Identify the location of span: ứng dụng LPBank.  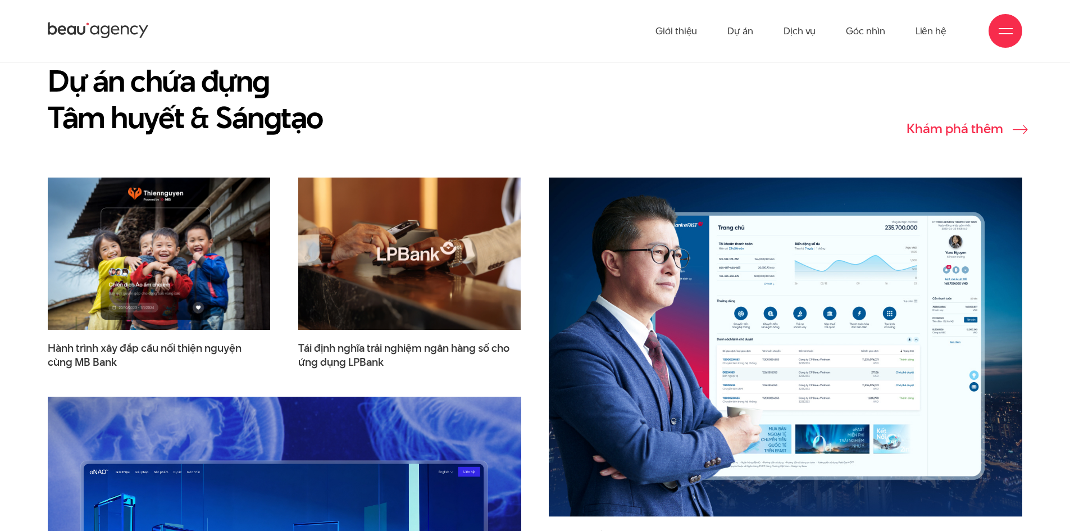
(341, 362).